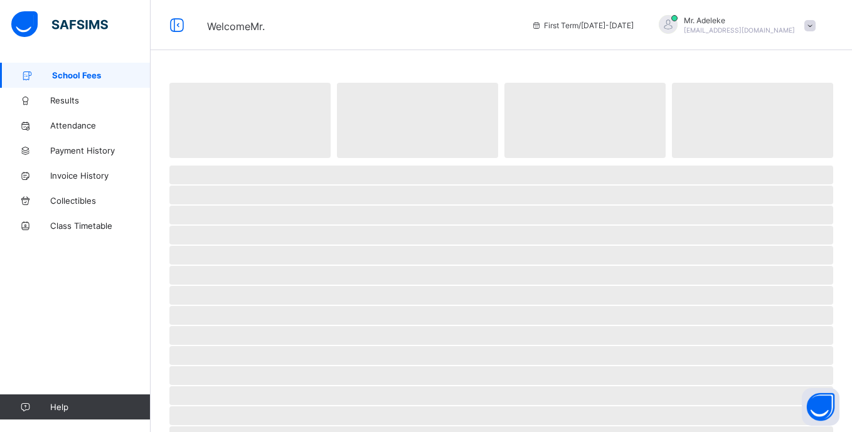  Describe the element at coordinates (100, 100) in the screenshot. I see `span: Results` at that location.